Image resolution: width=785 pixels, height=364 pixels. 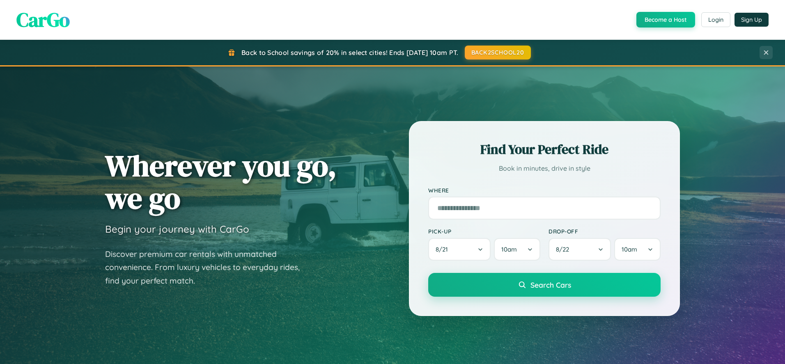 I want to click on button: BACK2SCHOOL20, so click(x=498, y=53).